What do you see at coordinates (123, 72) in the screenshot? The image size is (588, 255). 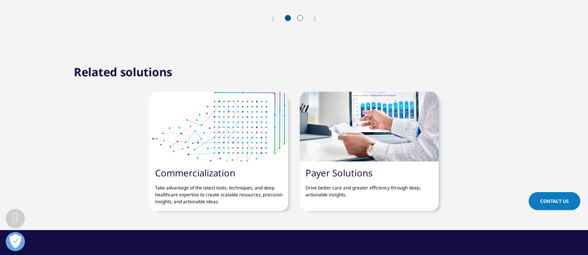 I see `h2: Related solutions` at bounding box center [123, 72].